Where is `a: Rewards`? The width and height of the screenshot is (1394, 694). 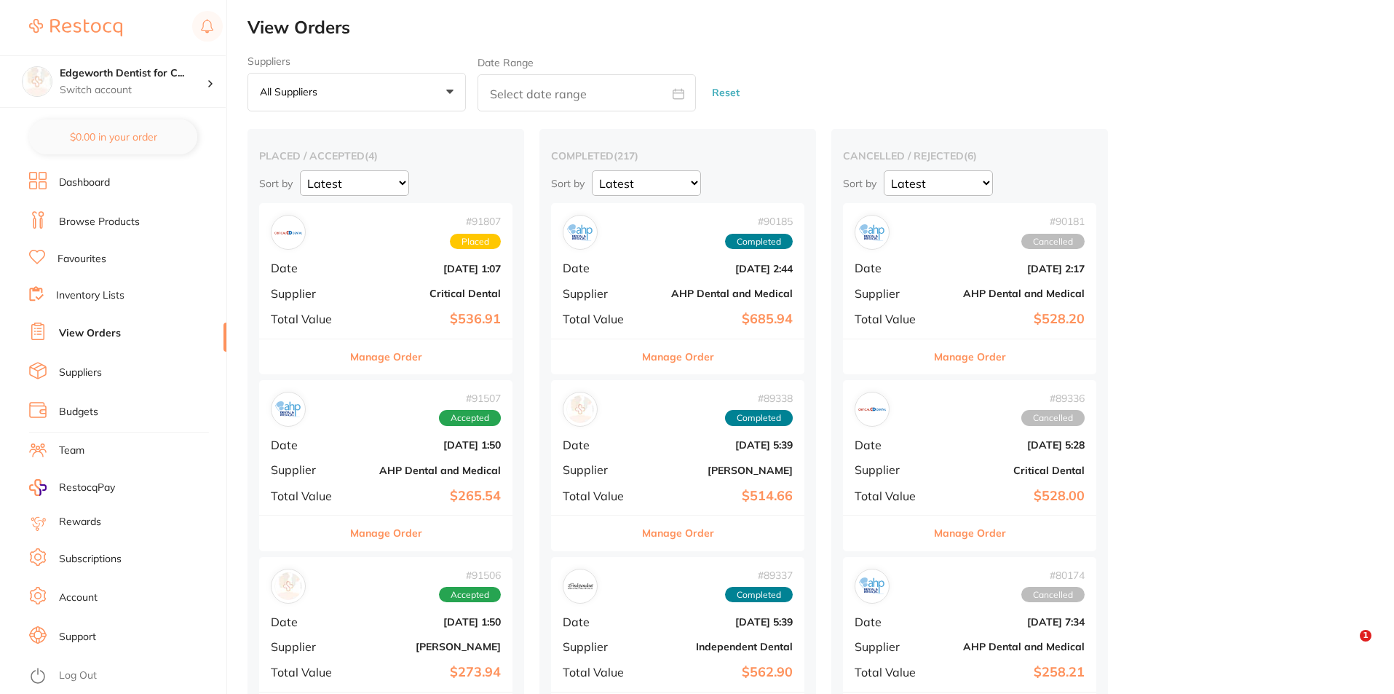
a: Rewards is located at coordinates (80, 522).